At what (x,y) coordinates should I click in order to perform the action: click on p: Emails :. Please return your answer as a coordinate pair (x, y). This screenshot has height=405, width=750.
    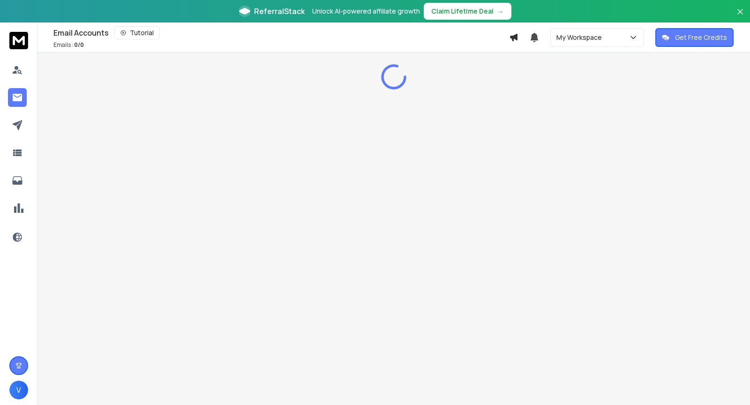
    Looking at the image, I should click on (68, 45).